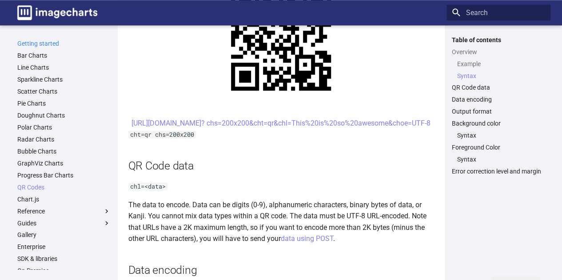 This screenshot has width=562, height=280. Describe the element at coordinates (64, 212) in the screenshot. I see `label: Reference` at that location.